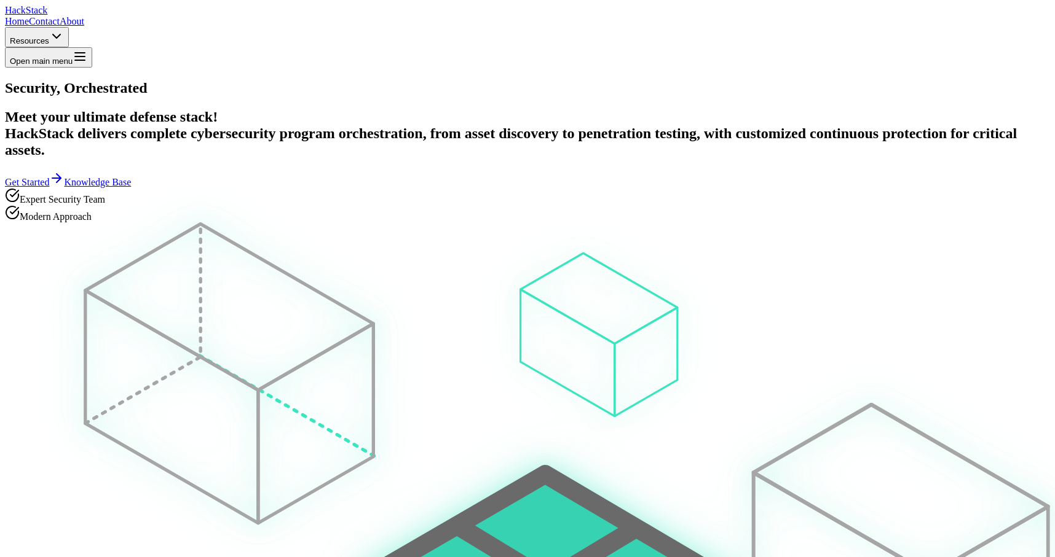  Describe the element at coordinates (198, 117) in the screenshot. I see `strong: stack!` at that location.